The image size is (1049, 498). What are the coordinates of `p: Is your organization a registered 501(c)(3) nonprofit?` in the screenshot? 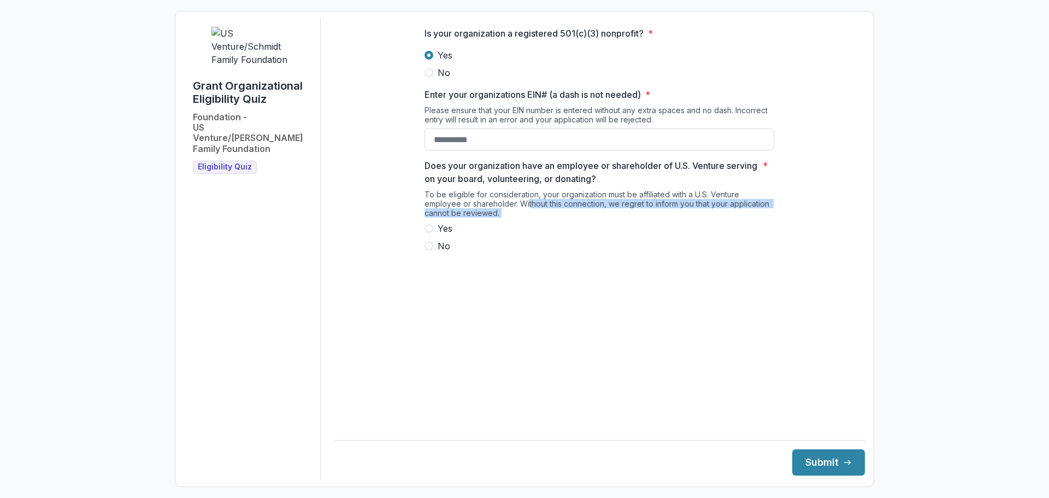 It's located at (534, 33).